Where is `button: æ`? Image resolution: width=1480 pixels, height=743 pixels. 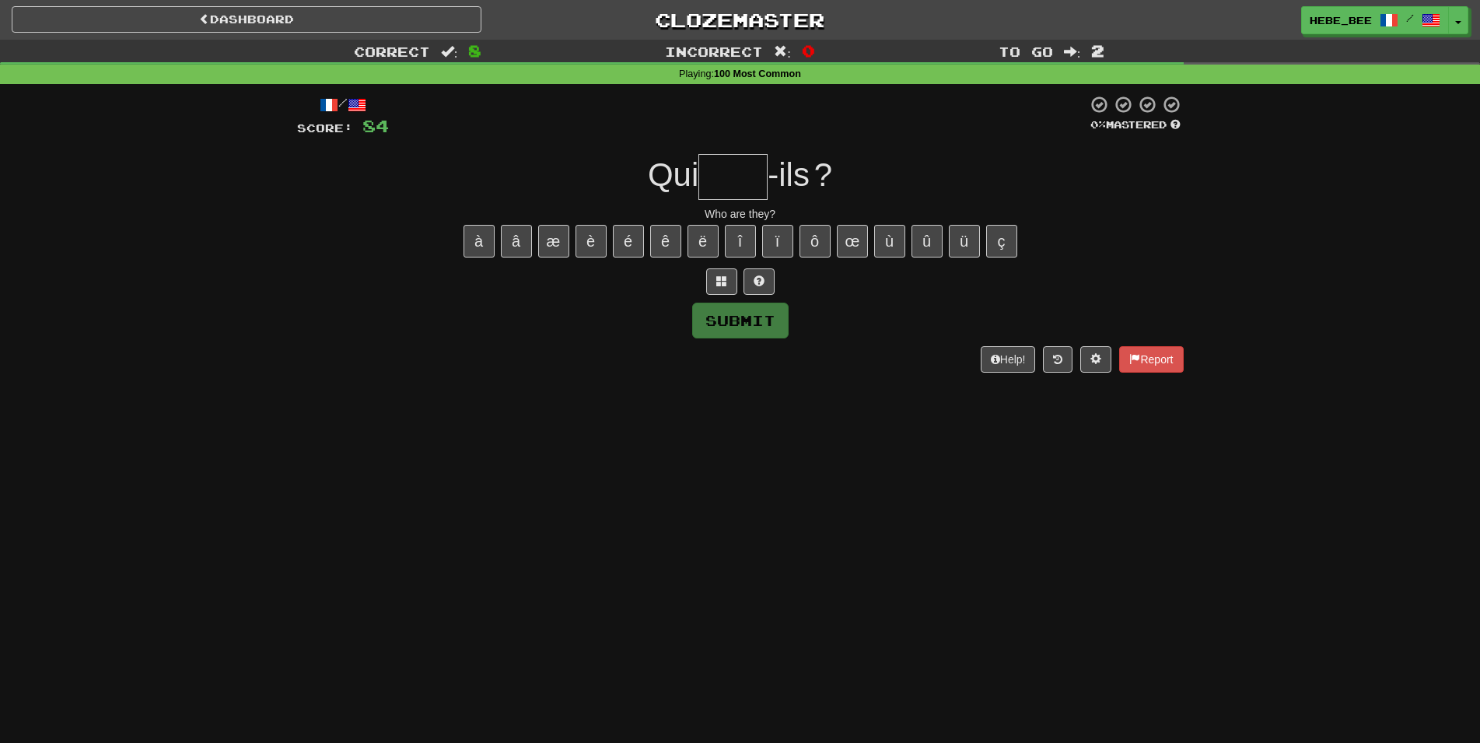
button: æ is located at coordinates (554, 241).